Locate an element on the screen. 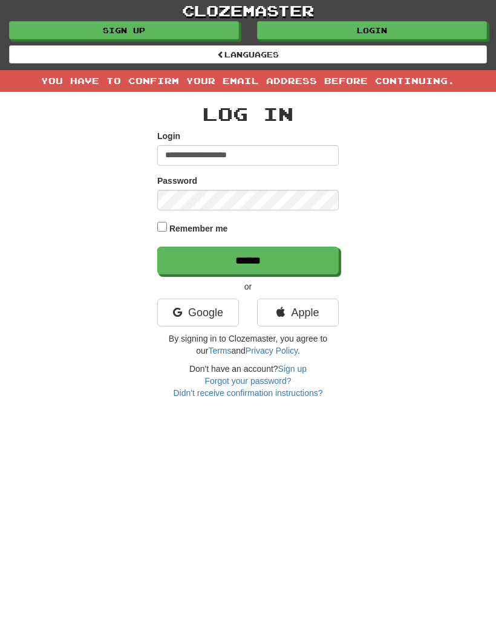  h2: Log In is located at coordinates (248, 114).